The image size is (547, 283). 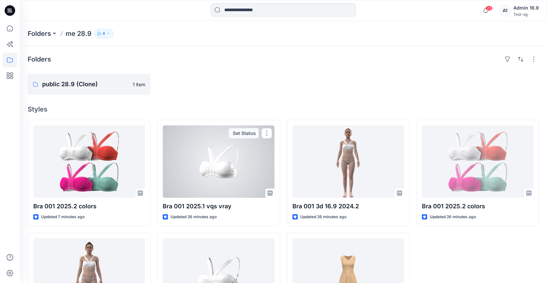 I want to click on h4: Folders, so click(x=39, y=59).